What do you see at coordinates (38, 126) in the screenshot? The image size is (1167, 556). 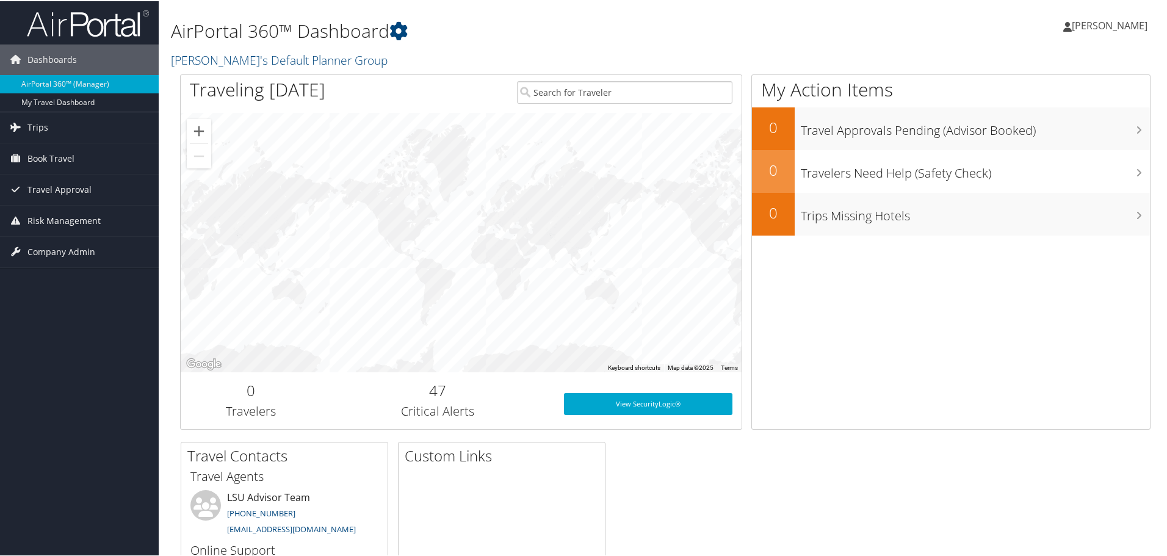 I see `span: Trips` at bounding box center [38, 126].